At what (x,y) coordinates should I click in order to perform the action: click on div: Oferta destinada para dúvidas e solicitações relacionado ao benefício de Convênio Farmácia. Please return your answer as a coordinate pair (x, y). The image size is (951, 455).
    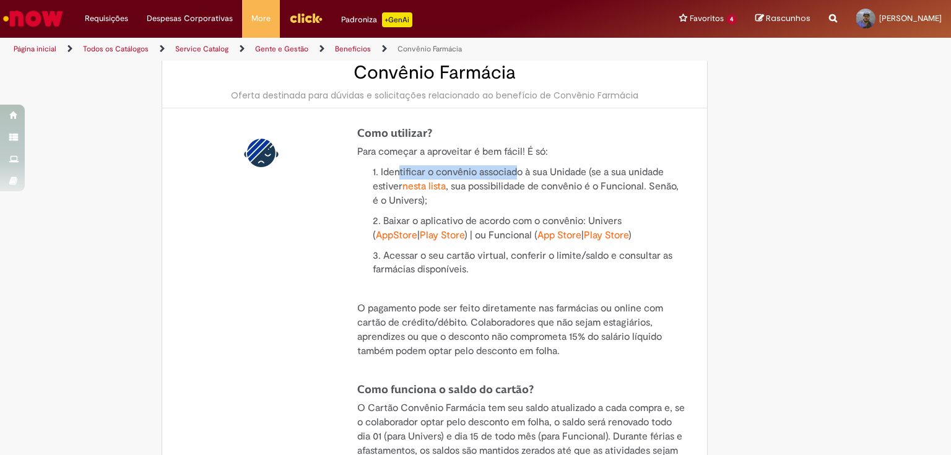
    Looking at the image, I should click on (435, 95).